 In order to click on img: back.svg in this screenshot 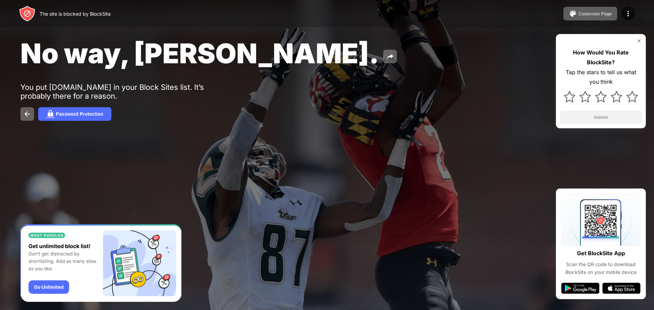, I will do `click(27, 114)`.